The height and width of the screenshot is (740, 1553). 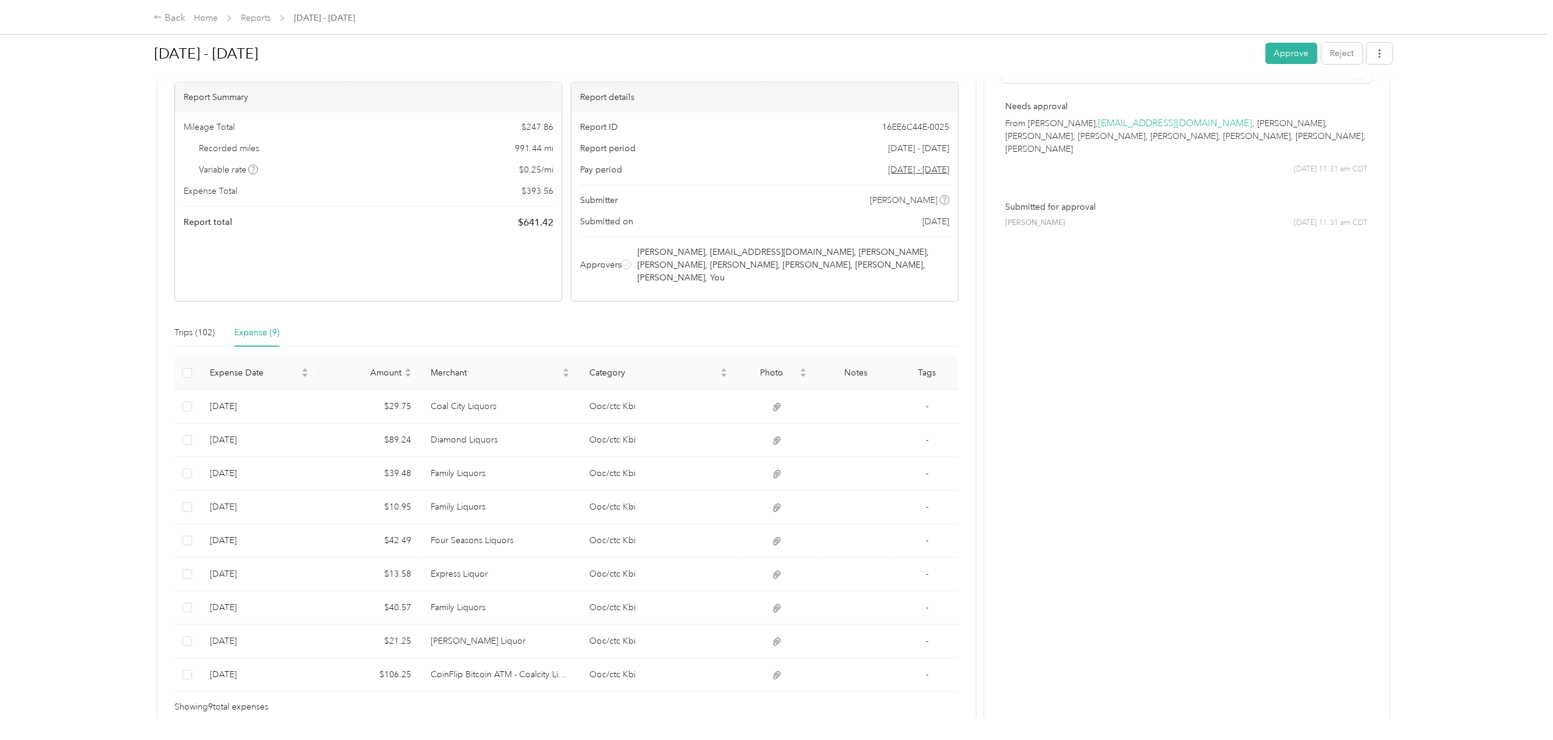 I want to click on span: Report period, so click(x=607, y=148).